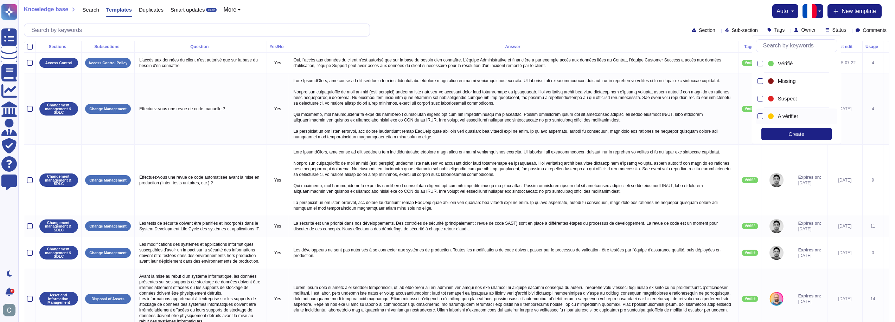 The height and width of the screenshot is (322, 895). I want to click on span: Sub-section, so click(745, 30).